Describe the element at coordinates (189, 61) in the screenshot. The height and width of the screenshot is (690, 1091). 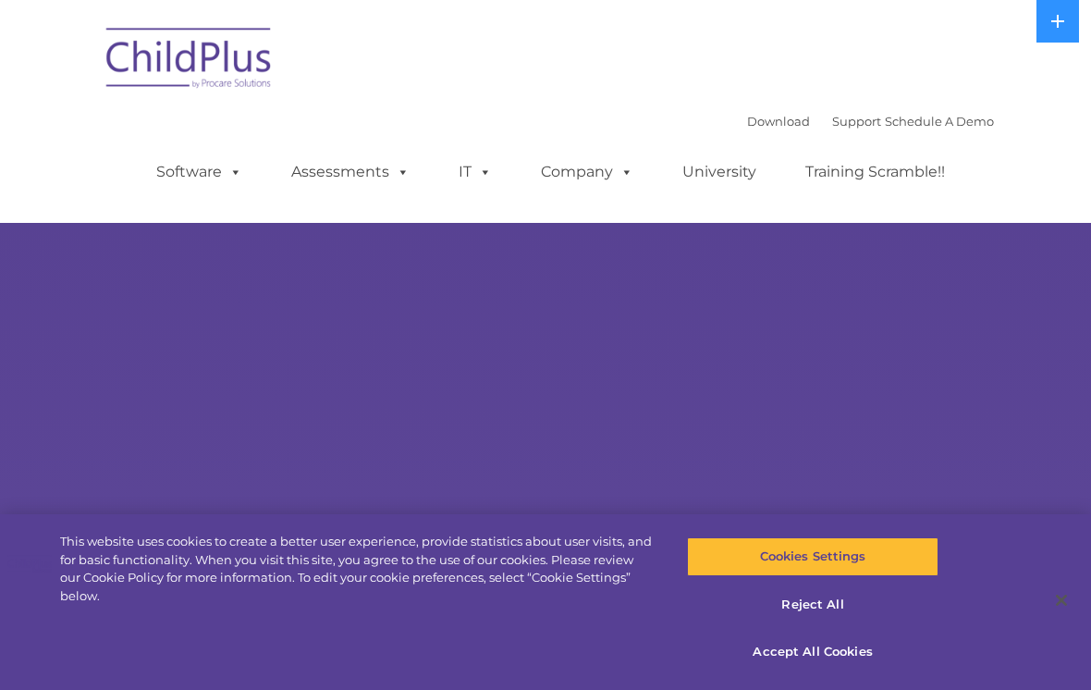
I see `img: ChildPlus by Procare Solutions` at that location.